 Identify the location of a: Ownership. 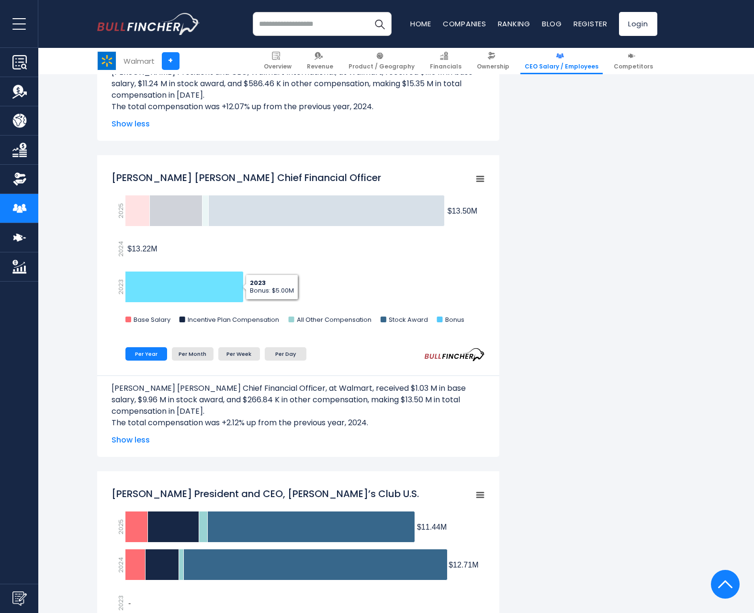
(493, 61).